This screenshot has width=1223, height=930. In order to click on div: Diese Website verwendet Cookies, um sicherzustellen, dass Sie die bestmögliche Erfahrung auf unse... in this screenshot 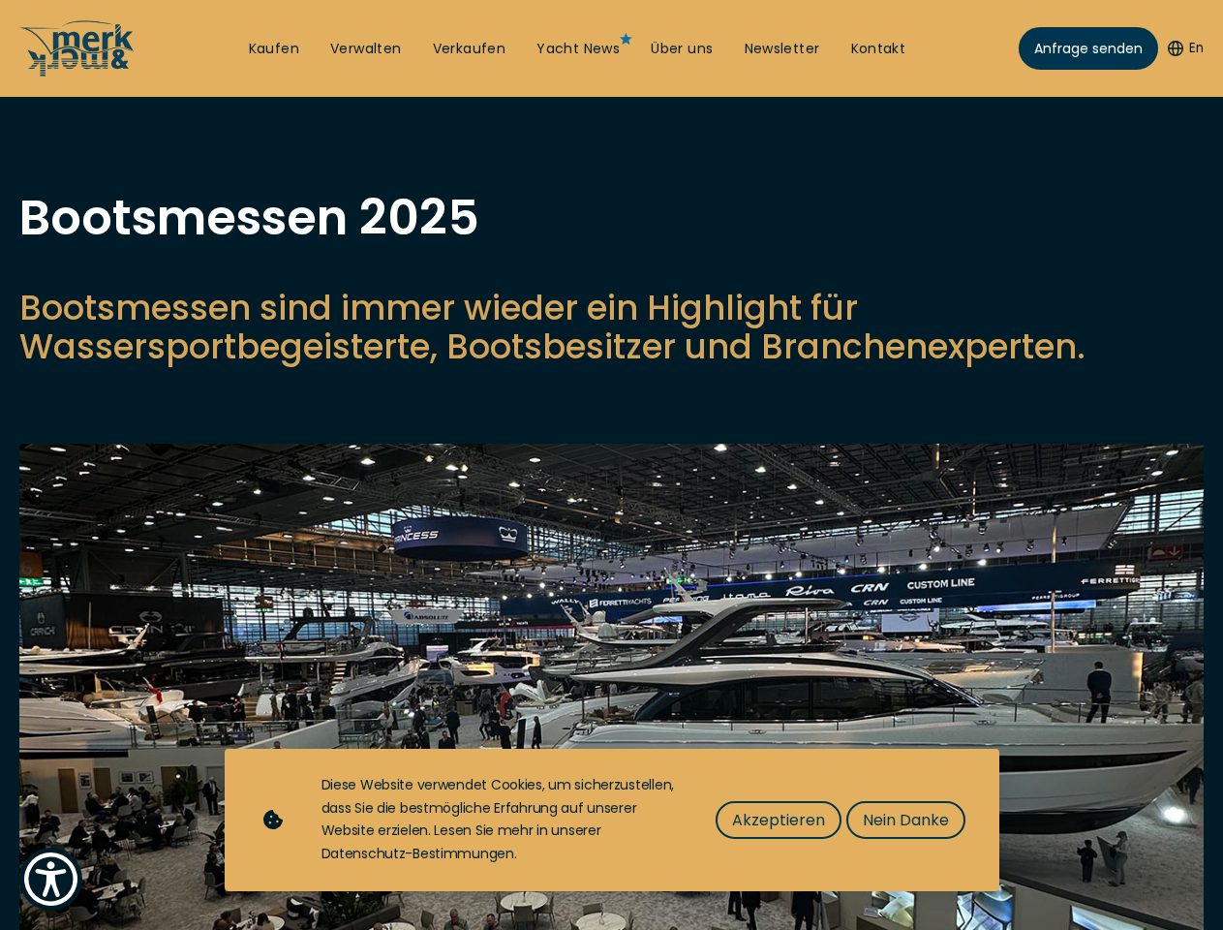, I will do `click(499, 819)`.